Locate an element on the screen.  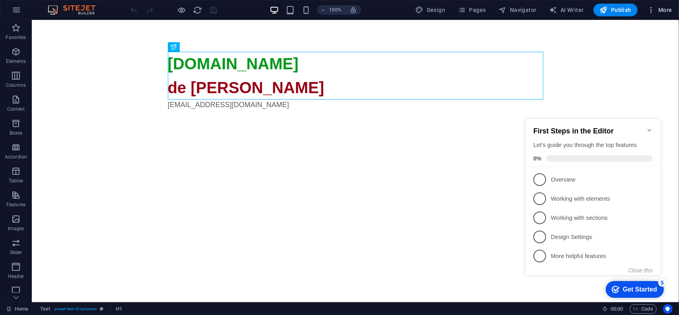
i: Reload page is located at coordinates (198, 10).